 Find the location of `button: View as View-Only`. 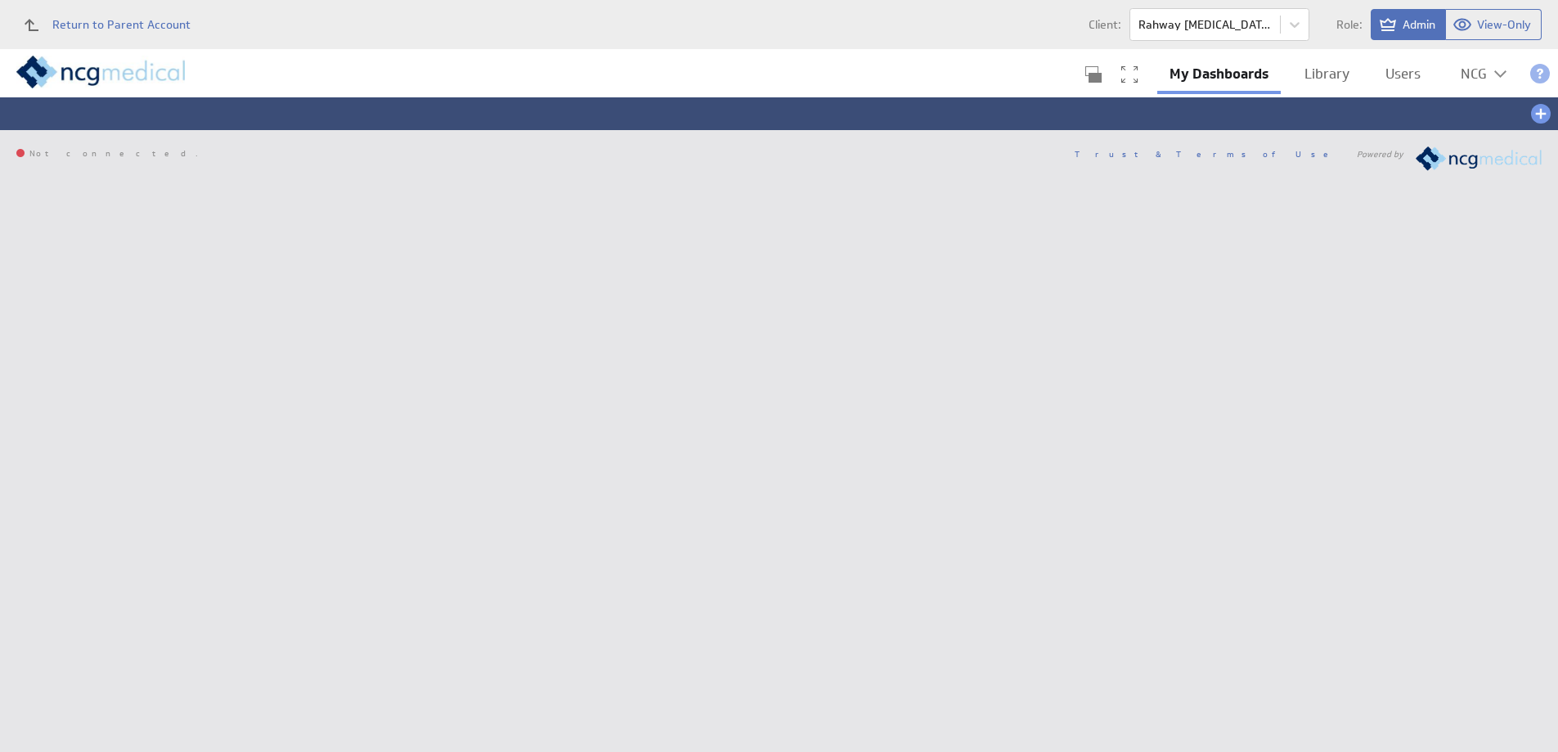

button: View as View-Only is located at coordinates (1494, 25).